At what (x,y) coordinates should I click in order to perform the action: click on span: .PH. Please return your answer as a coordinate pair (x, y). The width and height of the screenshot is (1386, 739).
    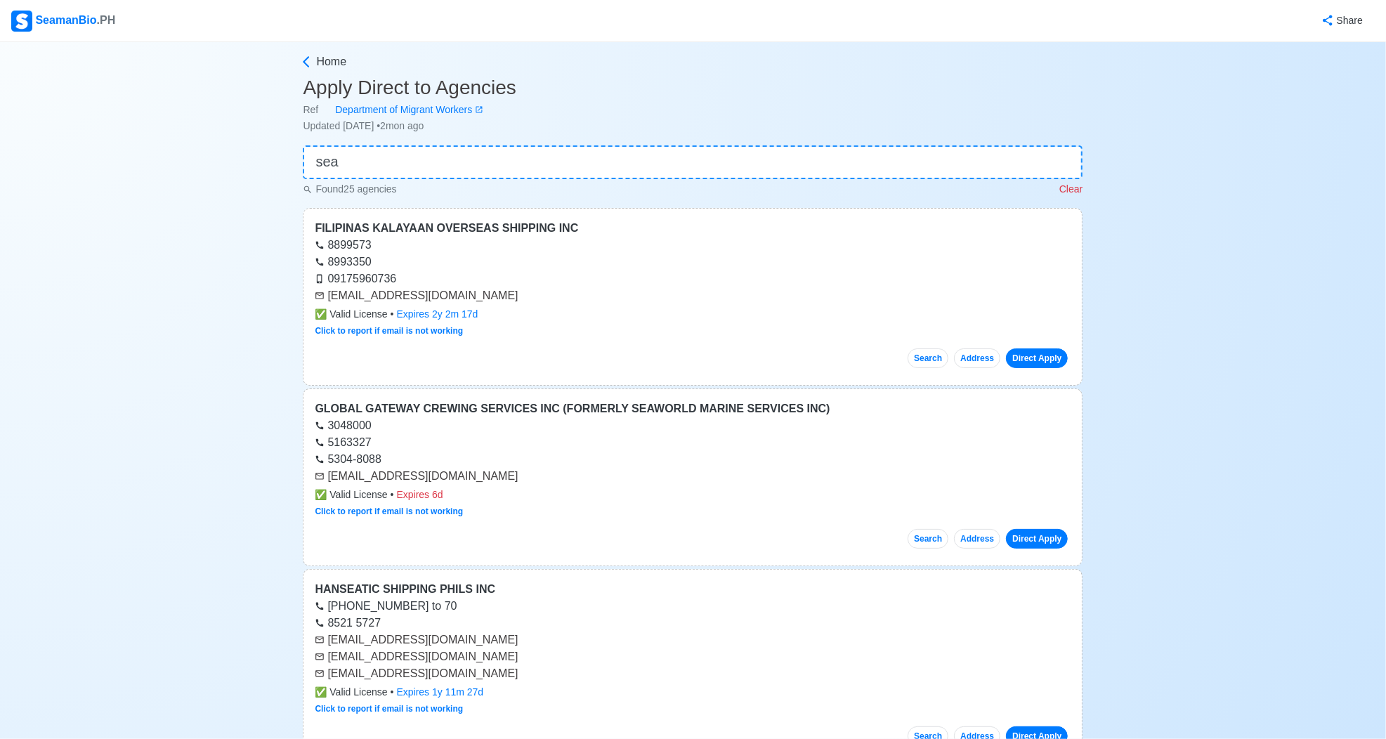
    Looking at the image, I should click on (106, 20).